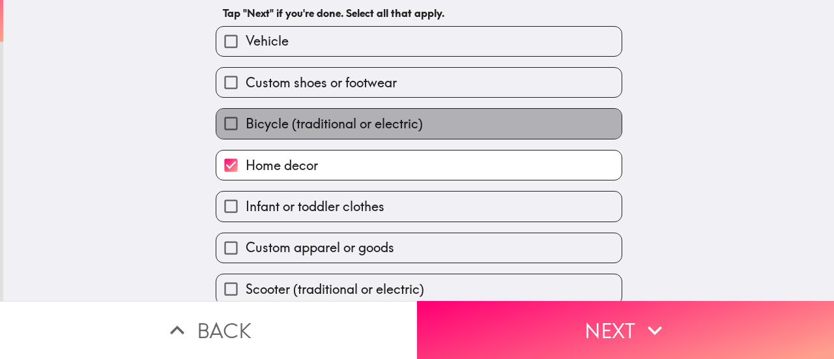  What do you see at coordinates (419, 123) in the screenshot?
I see `button: Bicycle (traditional or electric)` at bounding box center [419, 123].